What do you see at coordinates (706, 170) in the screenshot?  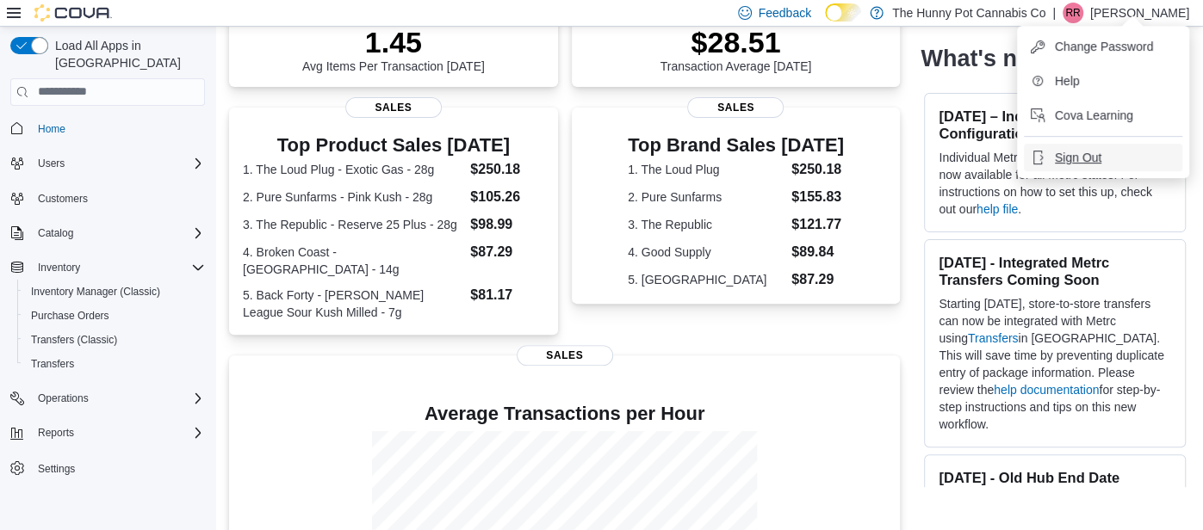 I see `dt: 1. The Loud Plug` at bounding box center [706, 170].